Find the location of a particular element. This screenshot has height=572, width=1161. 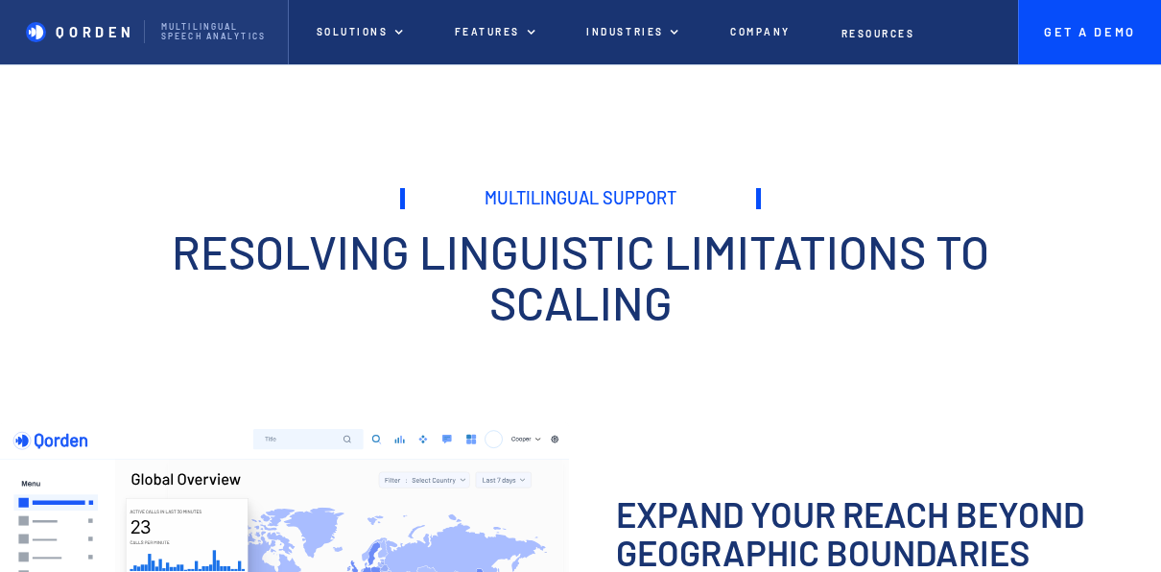

p: Company is located at coordinates (760, 32).